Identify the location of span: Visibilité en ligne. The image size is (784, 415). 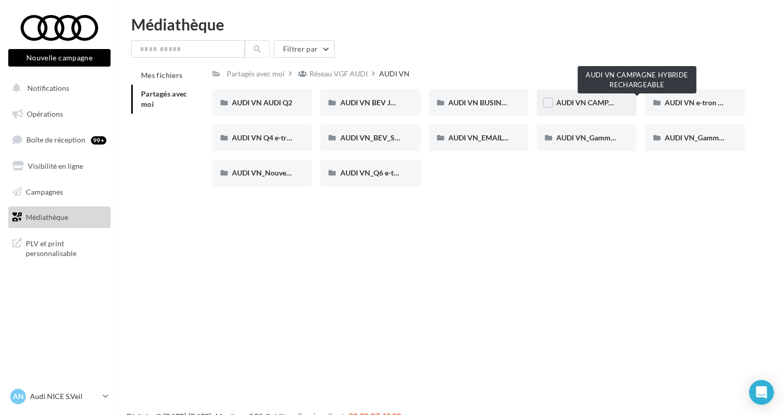
(55, 166).